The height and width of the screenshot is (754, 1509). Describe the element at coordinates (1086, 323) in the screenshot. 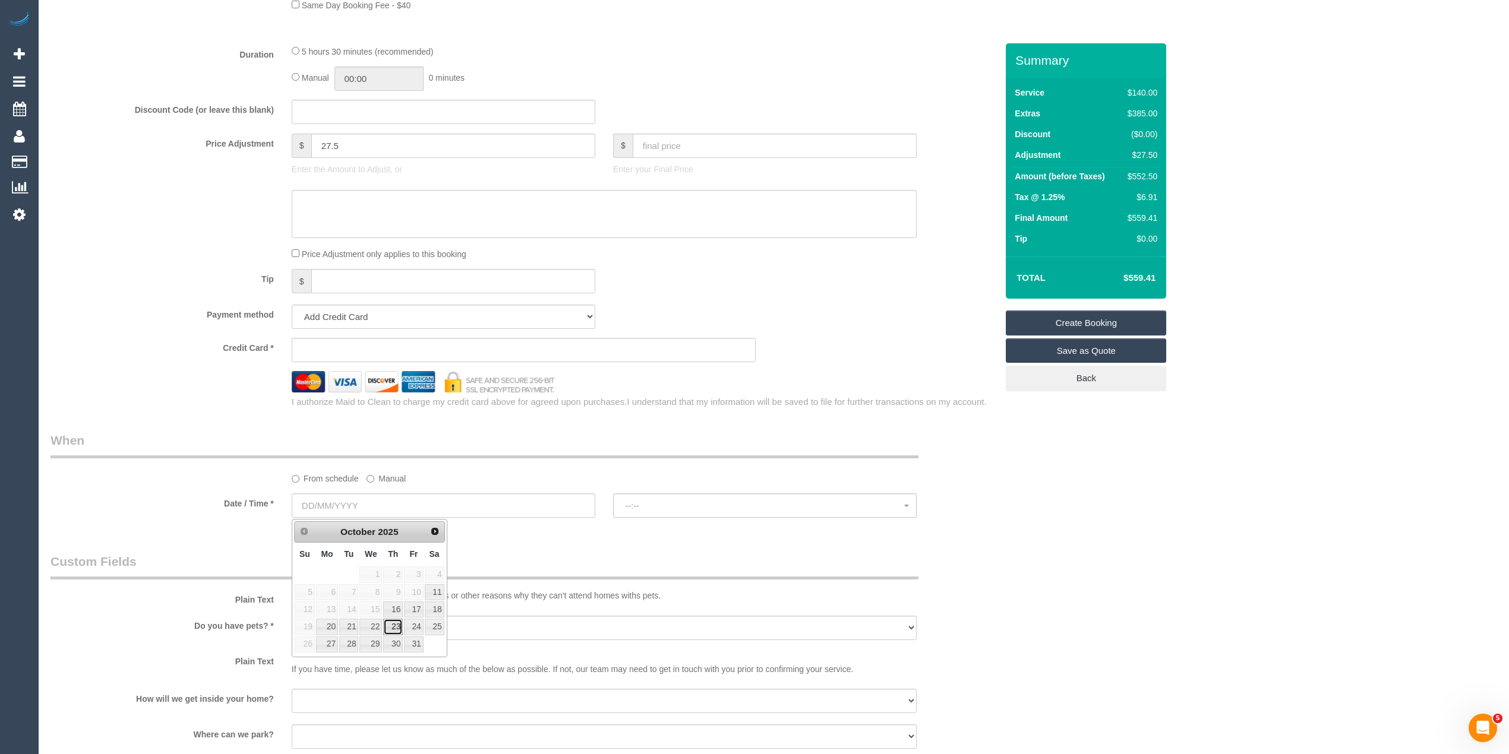

I see `a: Create Booking` at that location.